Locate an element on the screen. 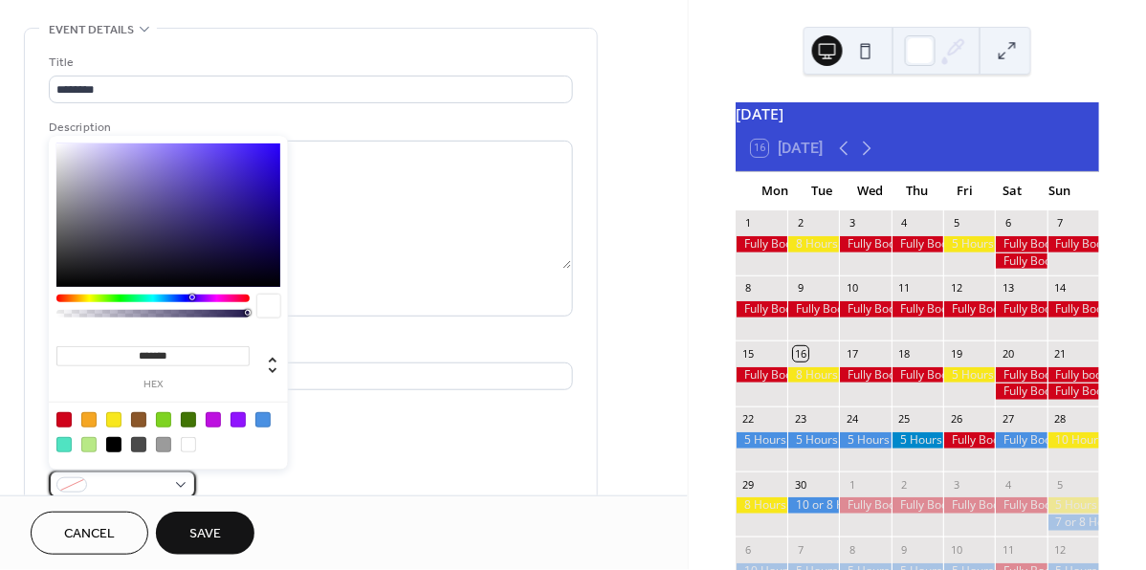 The height and width of the screenshot is (570, 1146). div: #F8E71C is located at coordinates (114, 420).